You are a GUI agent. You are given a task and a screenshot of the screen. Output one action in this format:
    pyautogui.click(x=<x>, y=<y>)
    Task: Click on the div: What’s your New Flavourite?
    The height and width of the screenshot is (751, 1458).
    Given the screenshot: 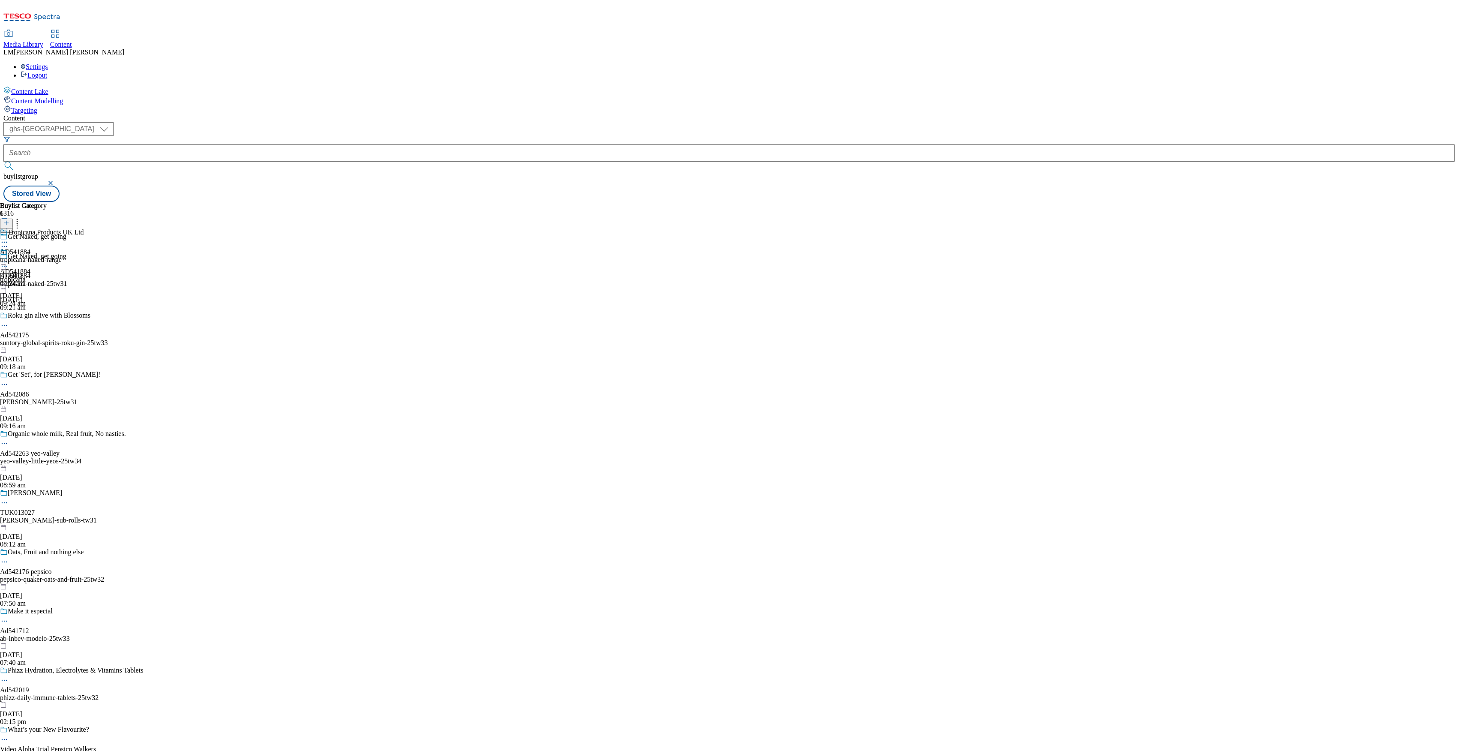 What is the action you would take?
    pyautogui.click(x=48, y=729)
    